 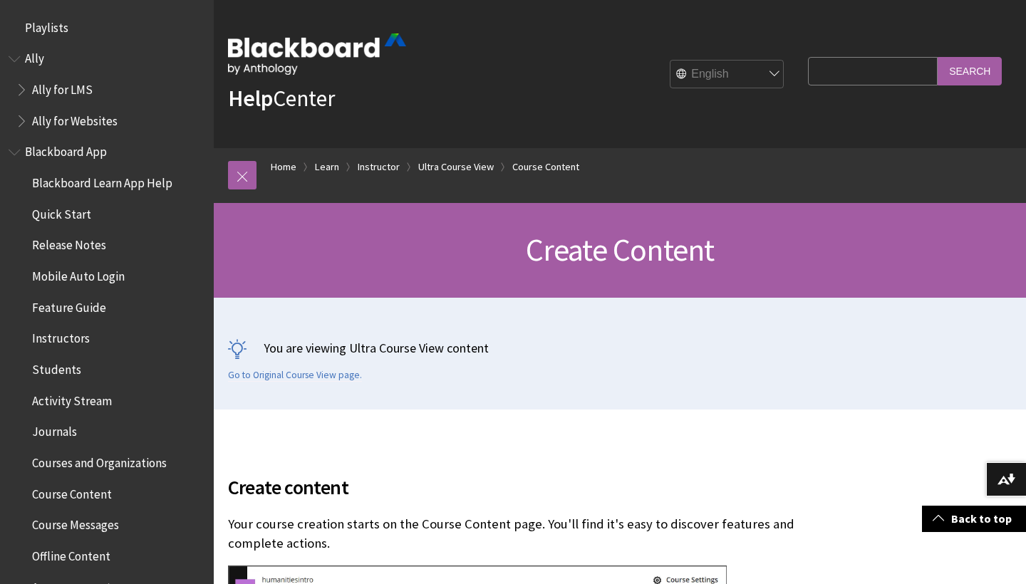 I want to click on a: Go to Original Course View page., so click(x=295, y=376).